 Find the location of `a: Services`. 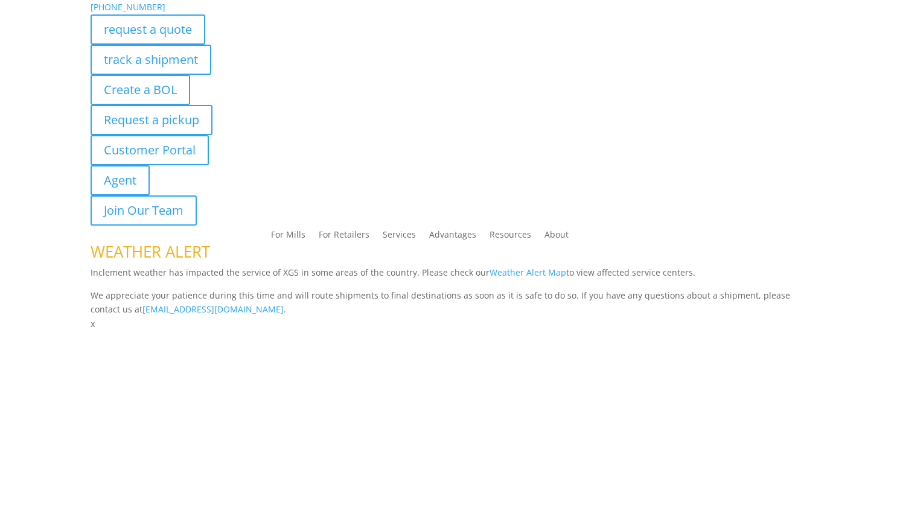

a: Services is located at coordinates (399, 237).